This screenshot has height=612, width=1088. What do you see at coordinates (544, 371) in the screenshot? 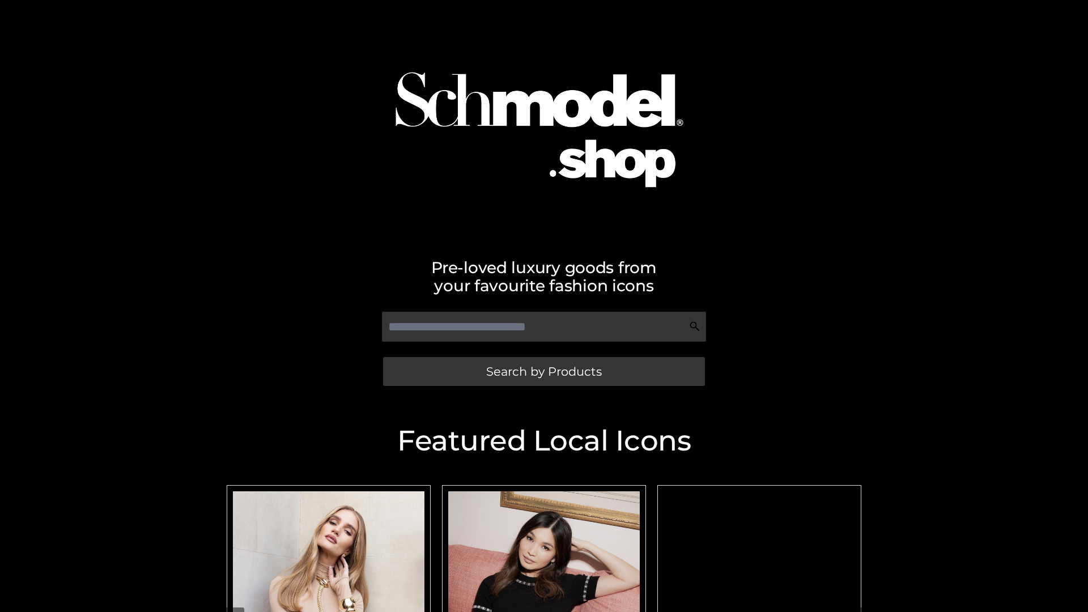
I see `a: Search by Products` at bounding box center [544, 371].